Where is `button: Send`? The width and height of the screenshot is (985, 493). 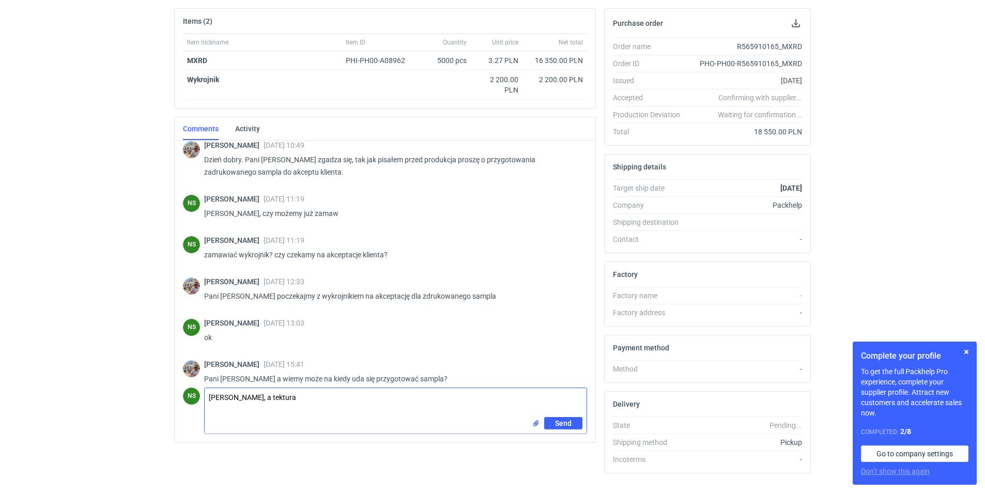
button: Send is located at coordinates (563, 423).